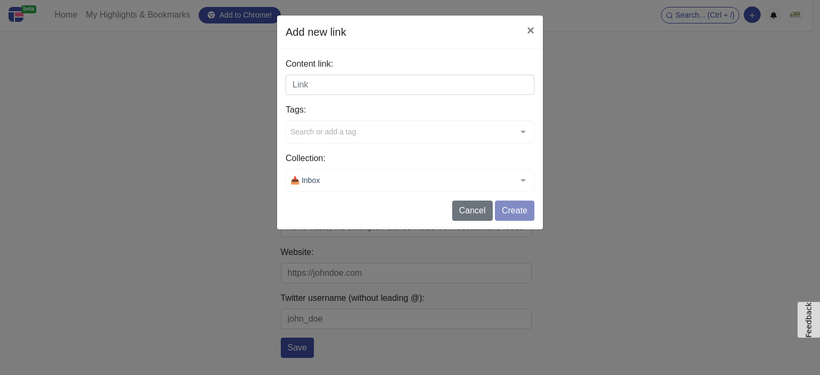  I want to click on input: Link, so click(410, 85).